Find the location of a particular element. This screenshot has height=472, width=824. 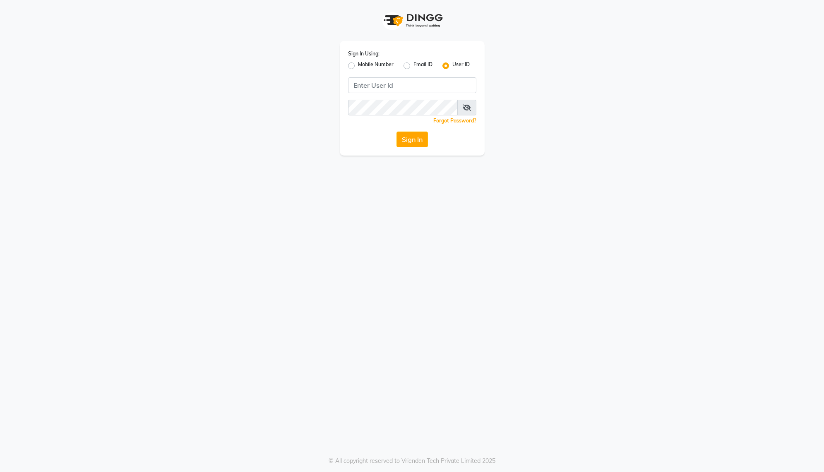

label: Mobile Number is located at coordinates (376, 66).